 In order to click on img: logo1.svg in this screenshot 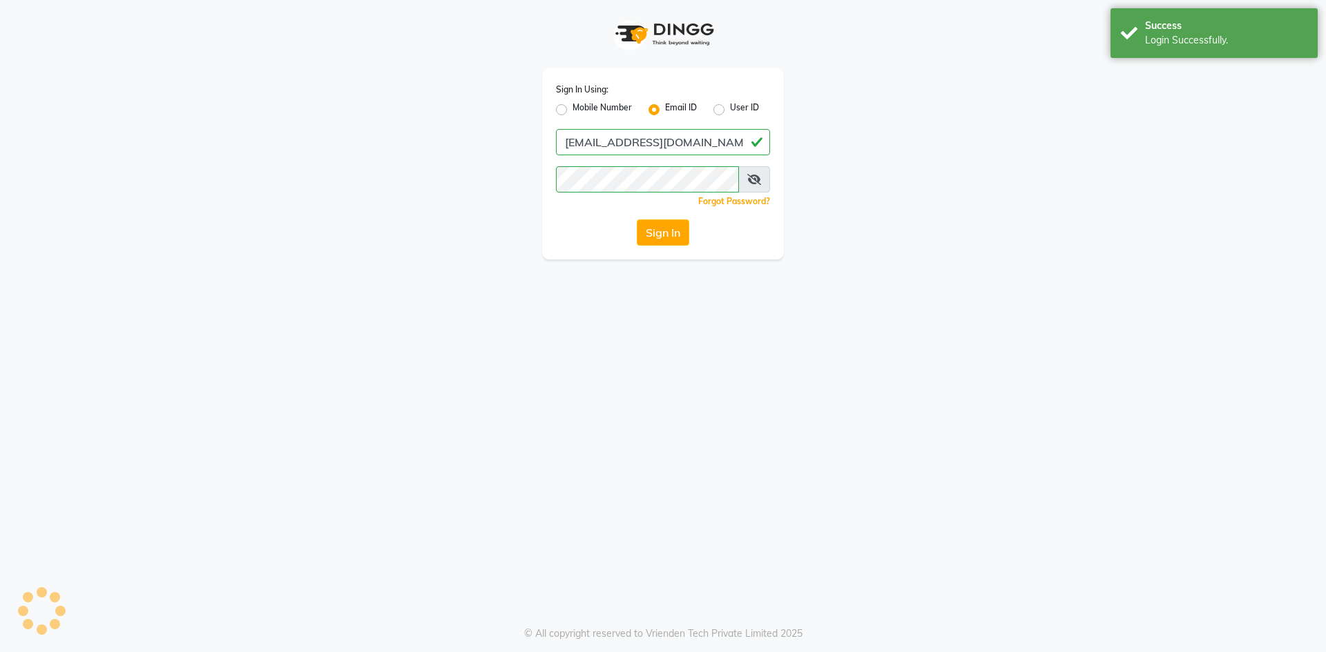, I will do `click(663, 34)`.